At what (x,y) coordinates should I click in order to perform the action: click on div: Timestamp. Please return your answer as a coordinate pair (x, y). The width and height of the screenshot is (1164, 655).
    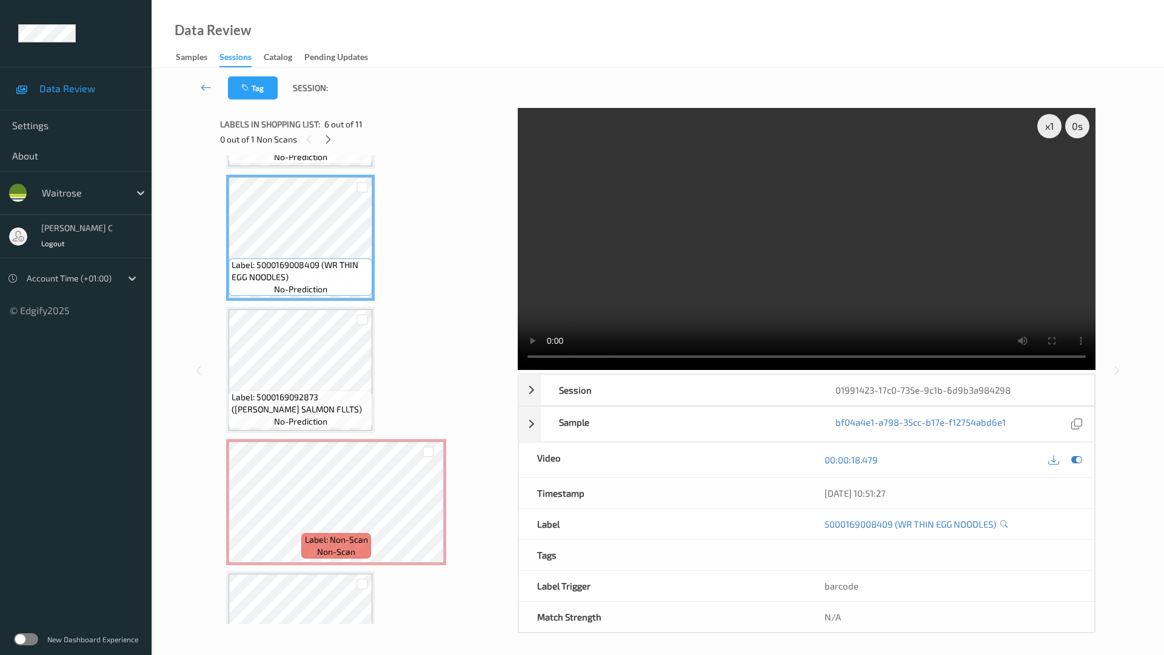
    Looking at the image, I should click on (663, 493).